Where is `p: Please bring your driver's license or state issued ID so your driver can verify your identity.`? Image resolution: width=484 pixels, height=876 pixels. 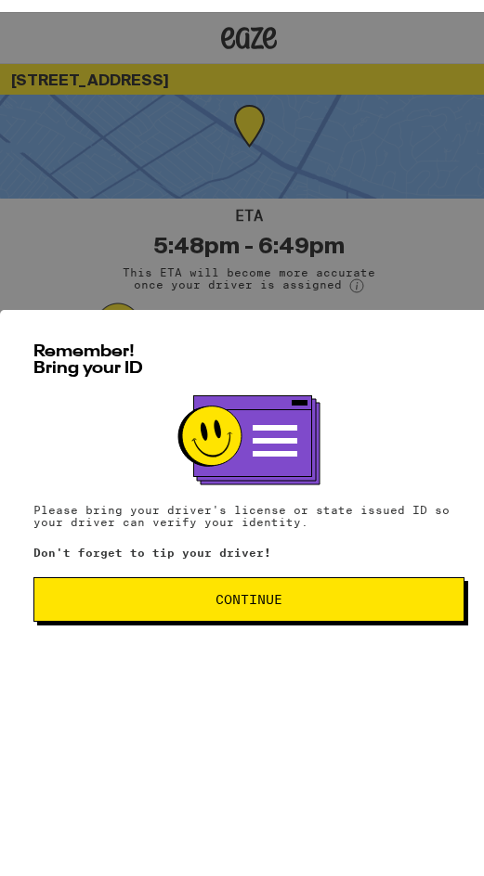 p: Please bring your driver's license or state issued ID so your driver can verify your identity. is located at coordinates (249, 504).